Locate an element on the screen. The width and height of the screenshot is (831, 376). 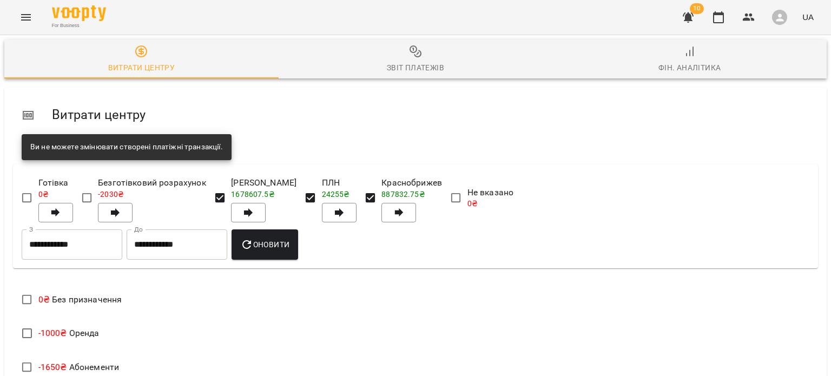
span: For Business is located at coordinates (79, 25).